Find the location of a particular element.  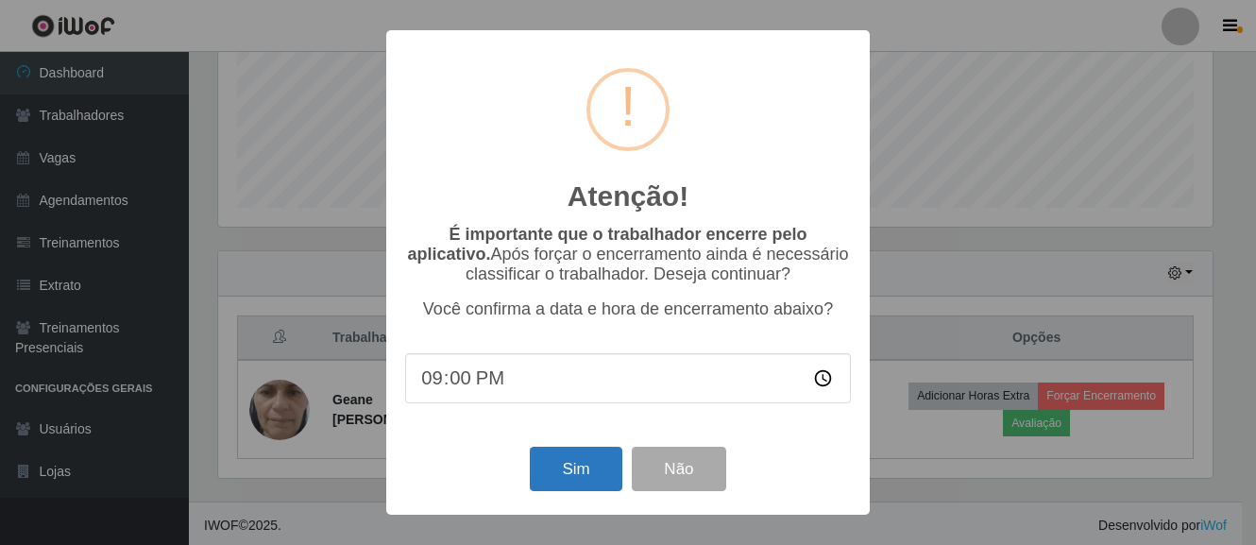

p: Você confirma a data e hora de encerramento abaixo? is located at coordinates (628, 309).